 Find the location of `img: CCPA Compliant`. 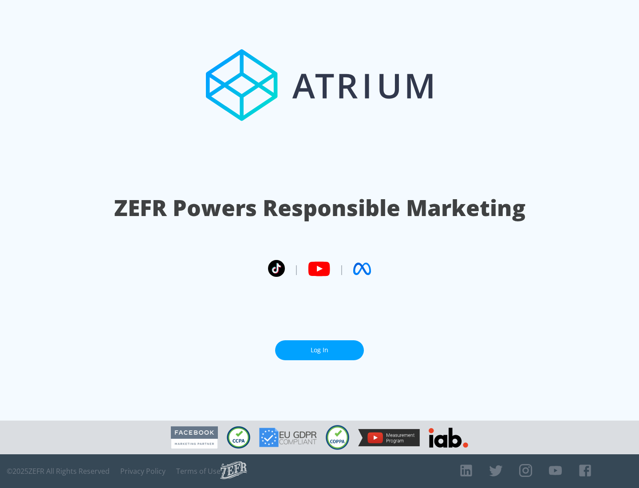

img: CCPA Compliant is located at coordinates (238, 437).